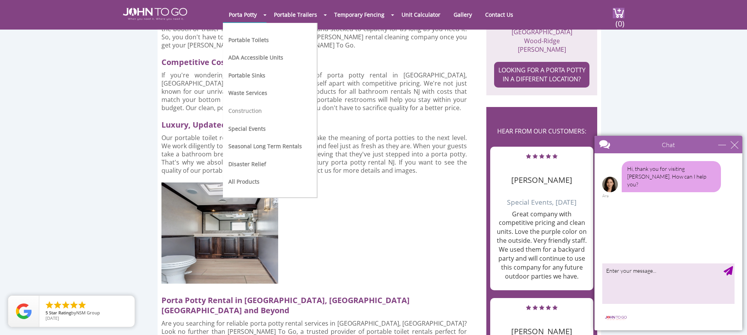 Image resolution: width=747 pixels, height=335 pixels. Describe the element at coordinates (47, 312) in the screenshot. I see `span: 5` at that location.